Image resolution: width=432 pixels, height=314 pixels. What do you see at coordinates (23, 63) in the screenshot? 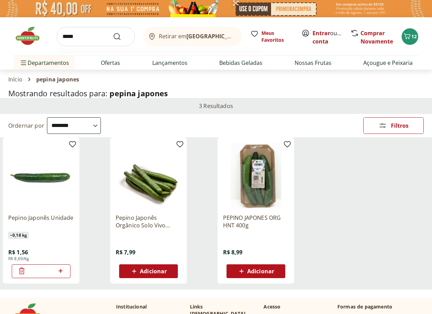
I see `button: Menu` at bounding box center [23, 63].